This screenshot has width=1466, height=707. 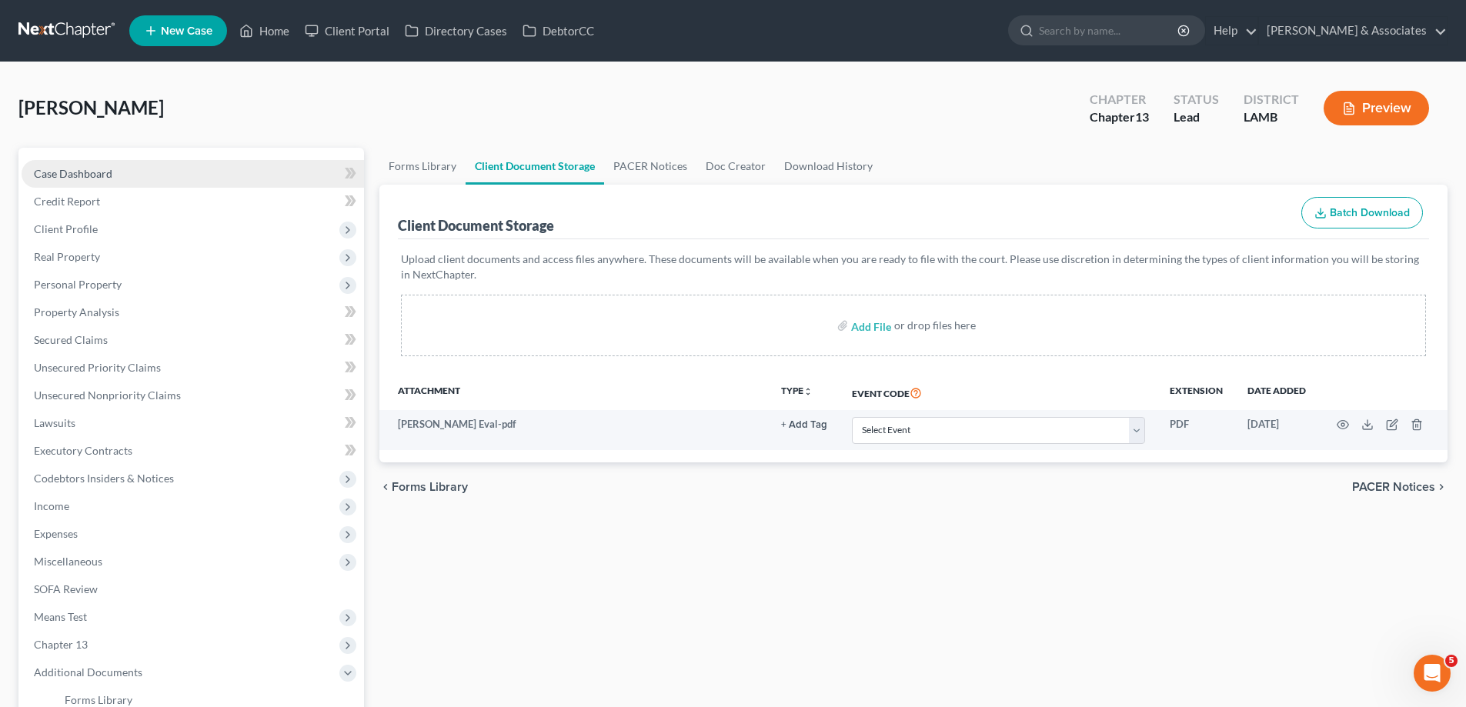 What do you see at coordinates (1232, 31) in the screenshot?
I see `a: Help` at bounding box center [1232, 31].